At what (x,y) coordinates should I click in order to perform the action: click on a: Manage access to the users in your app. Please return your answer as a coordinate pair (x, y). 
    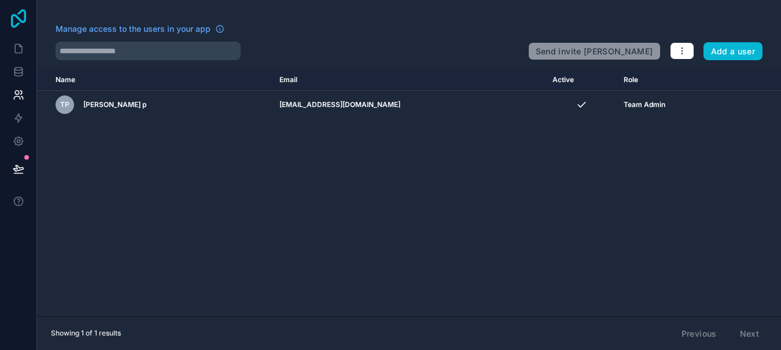
    Looking at the image, I should click on (140, 29).